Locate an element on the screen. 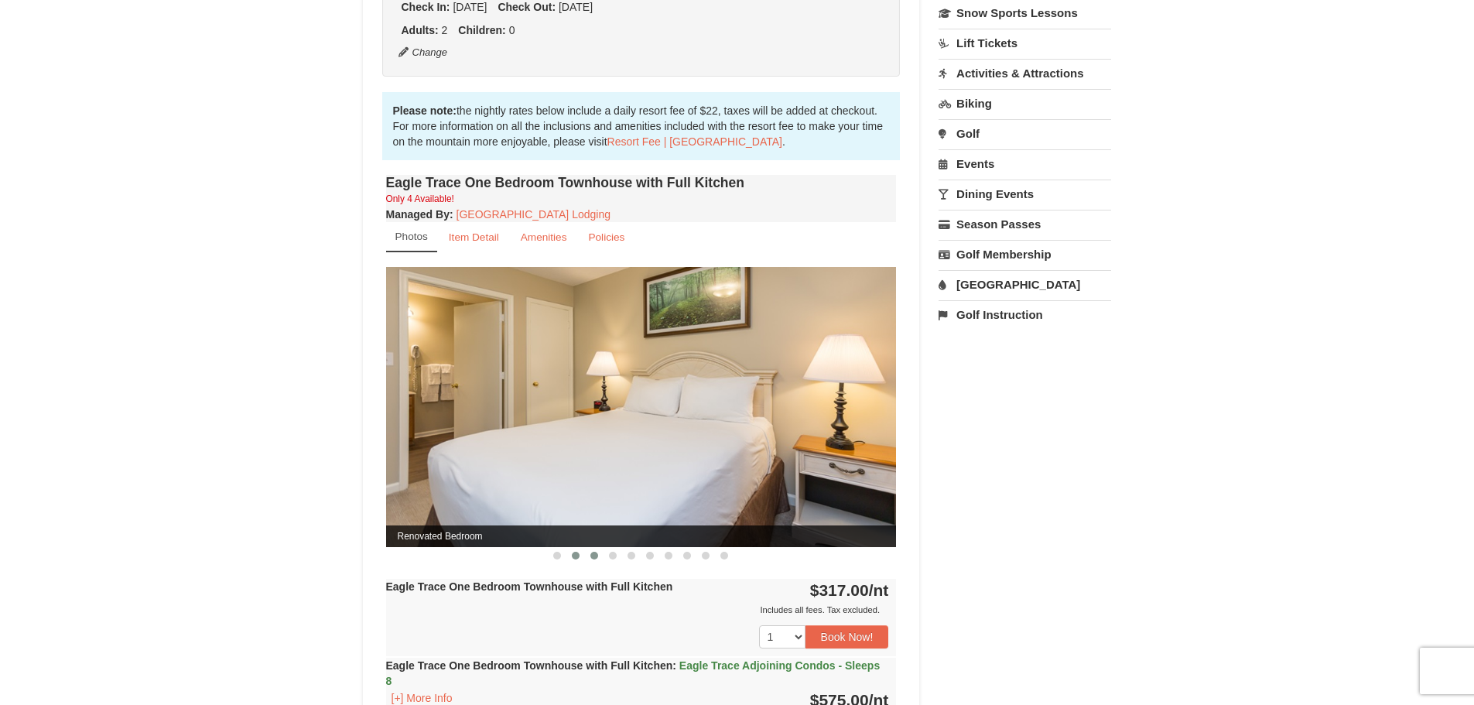 The height and width of the screenshot is (705, 1474). strong: Adults: is located at coordinates (420, 30).